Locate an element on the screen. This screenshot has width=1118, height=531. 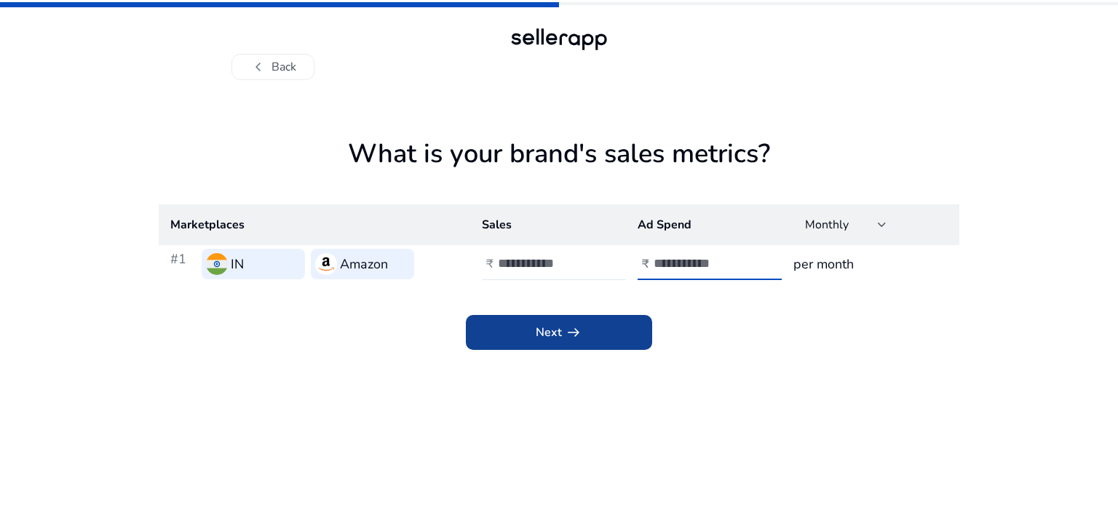
th: Sales is located at coordinates (548, 225).